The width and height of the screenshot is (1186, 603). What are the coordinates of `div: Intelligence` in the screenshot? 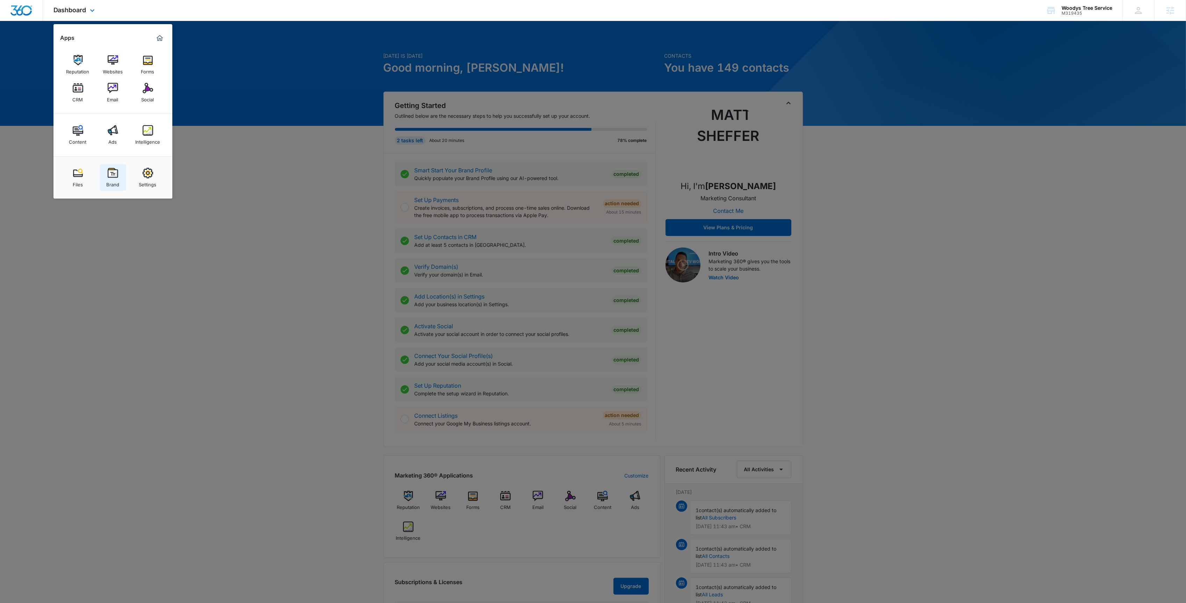 It's located at (147, 140).